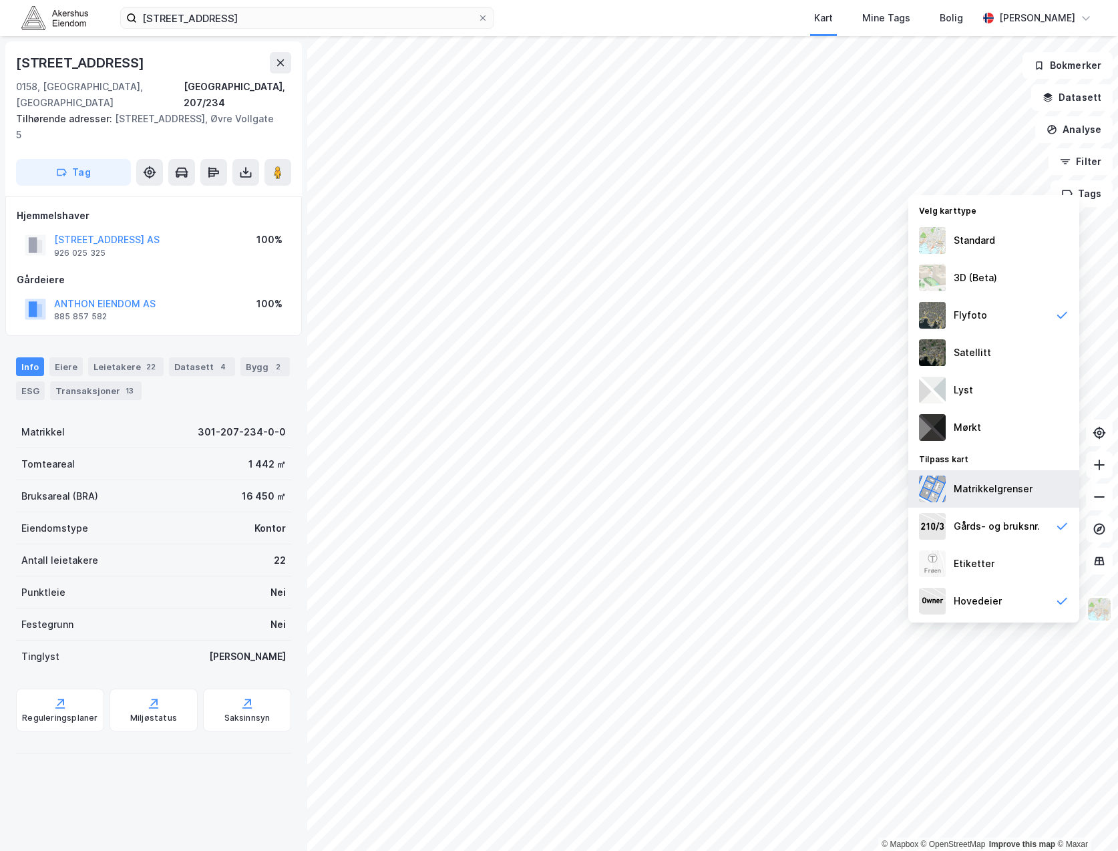 Image resolution: width=1118 pixels, height=851 pixels. I want to click on div: Bolig, so click(951, 18).